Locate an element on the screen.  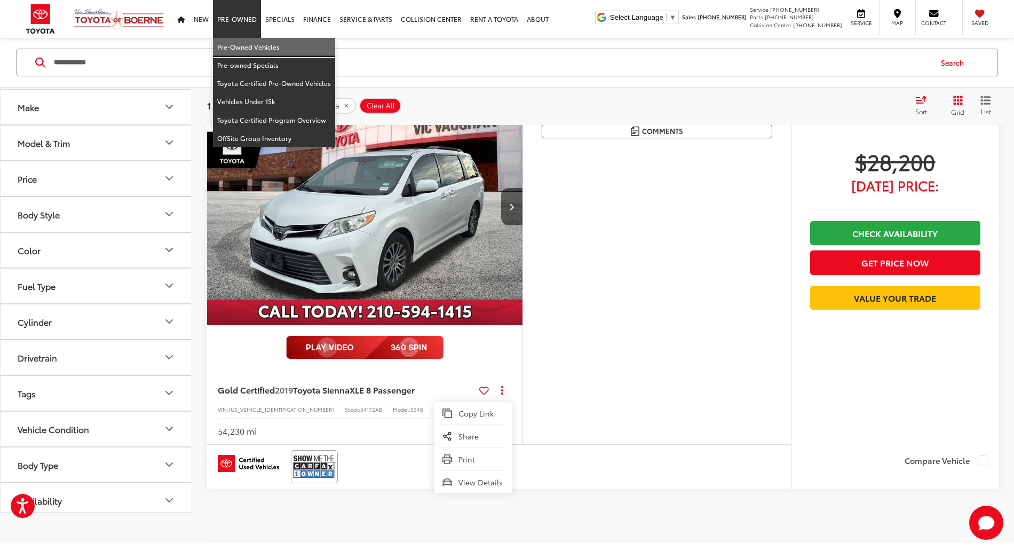
a: View Details is located at coordinates (473, 482).